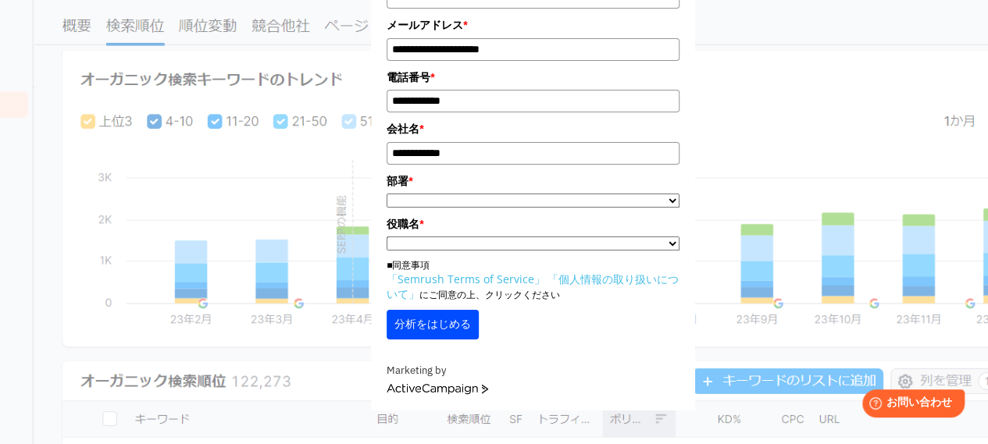 The height and width of the screenshot is (444, 988). Describe the element at coordinates (70, 20) in the screenshot. I see `span: お問い合わせ` at that location.